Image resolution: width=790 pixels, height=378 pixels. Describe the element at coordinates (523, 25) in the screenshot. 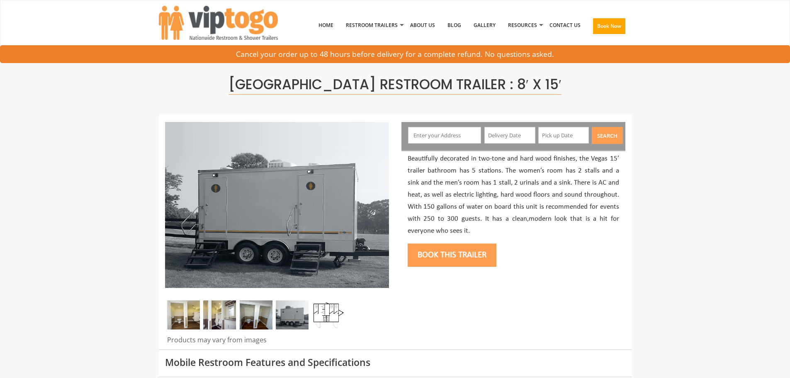

I see `a: Resources` at that location.